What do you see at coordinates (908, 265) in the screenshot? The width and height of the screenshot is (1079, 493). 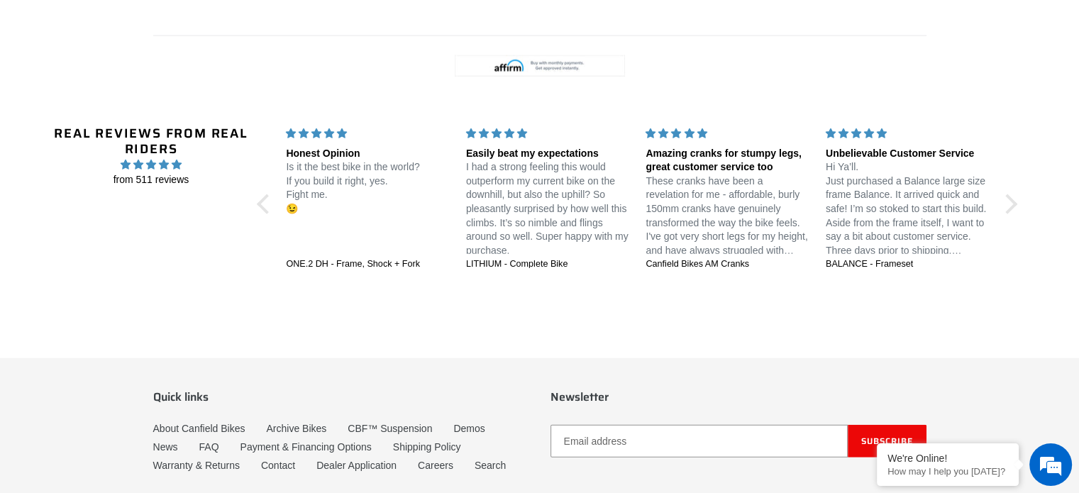 I see `div: BALANCE - Frameset` at bounding box center [908, 265].